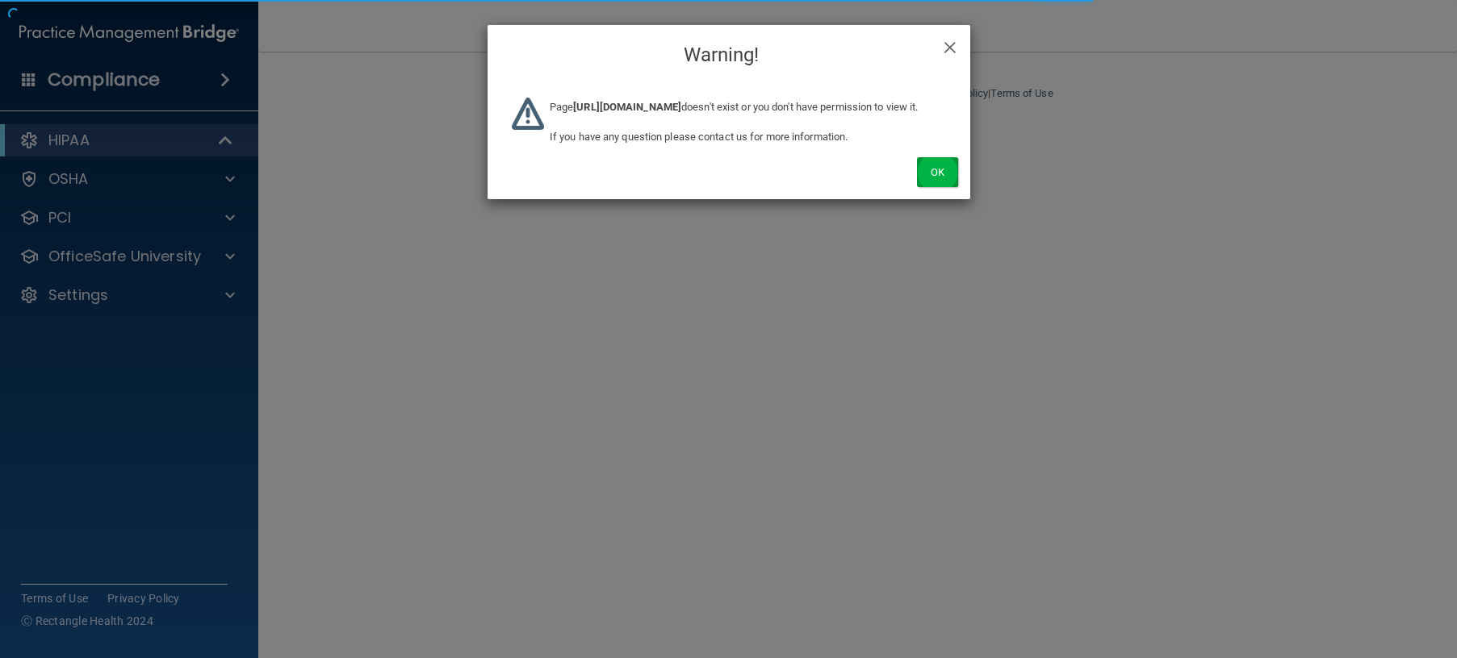 The height and width of the screenshot is (658, 1457). Describe the element at coordinates (729, 55) in the screenshot. I see `h4: Warning!` at that location.